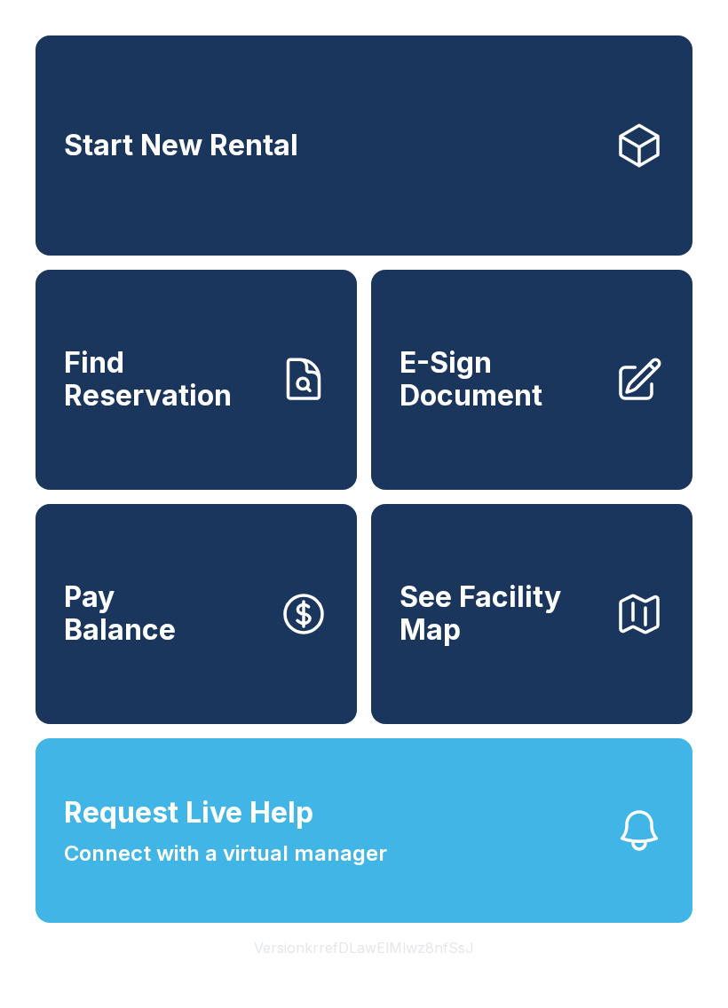 The width and height of the screenshot is (728, 1008). Describe the element at coordinates (500, 613) in the screenshot. I see `span: See Facility Map` at that location.